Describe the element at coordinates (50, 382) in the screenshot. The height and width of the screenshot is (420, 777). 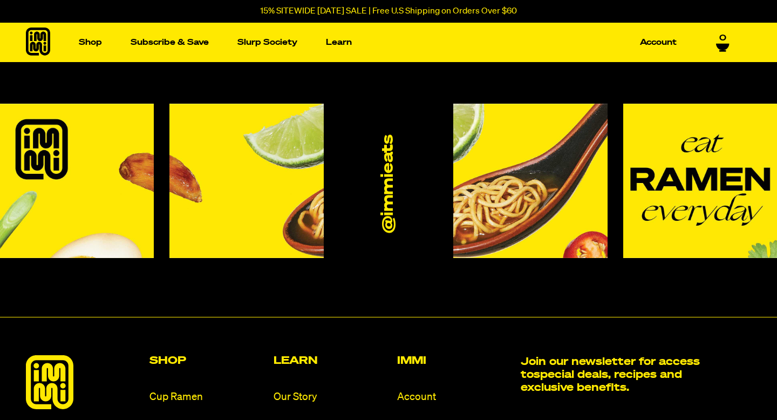
I see `img: immieats` at that location.